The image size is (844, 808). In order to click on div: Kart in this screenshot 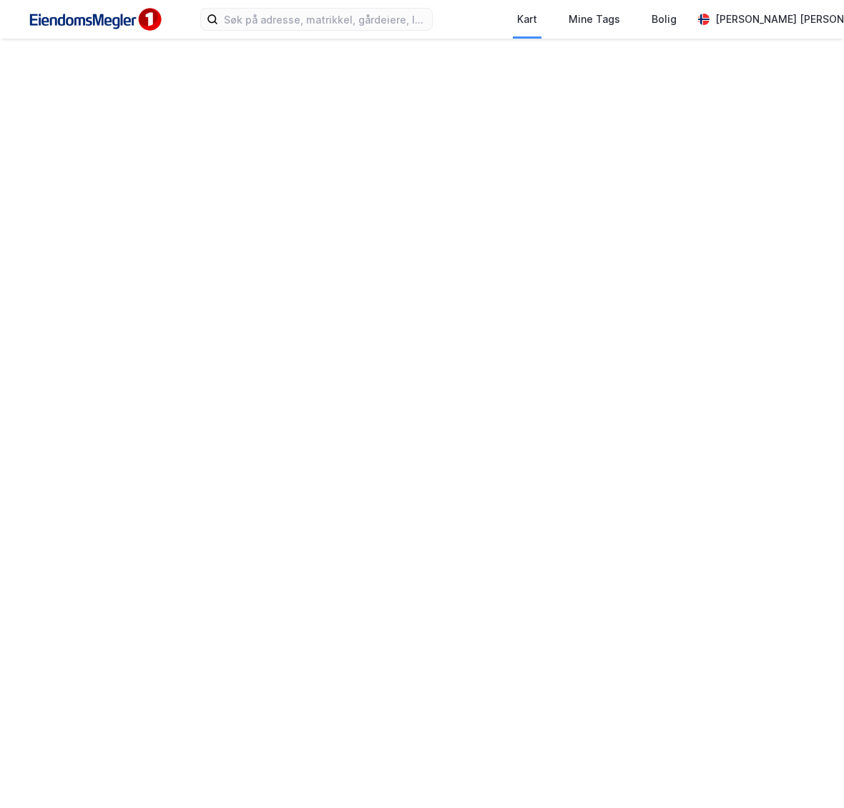, I will do `click(527, 19)`.